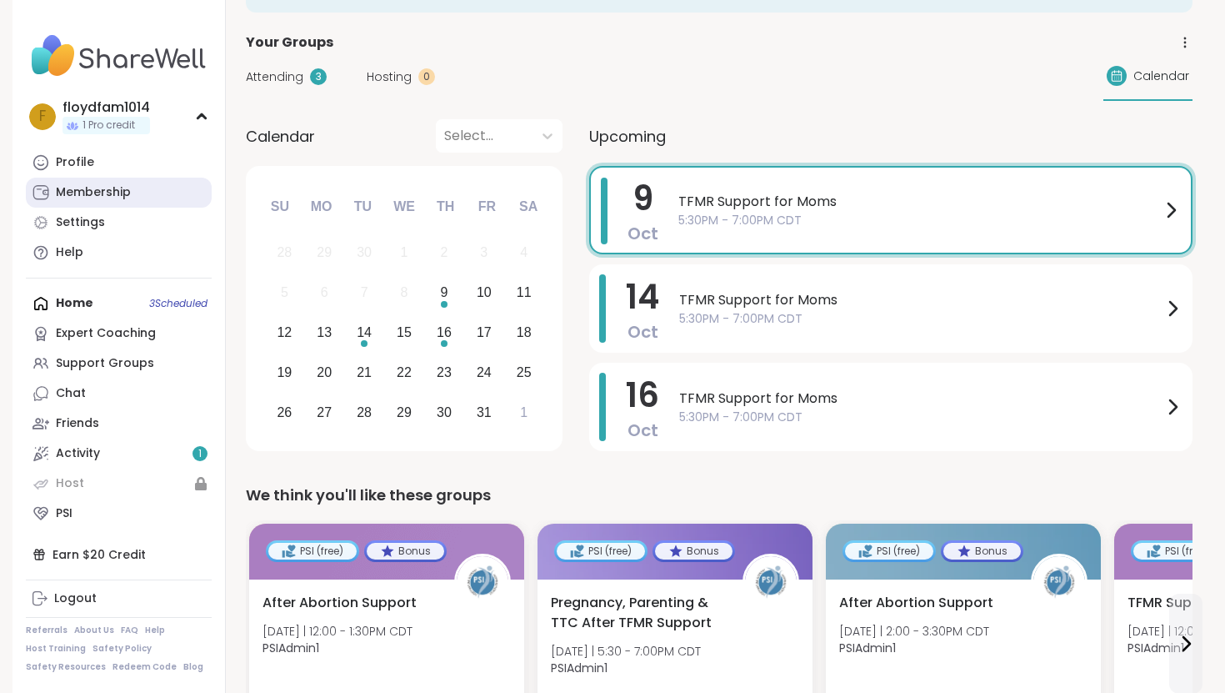 The width and height of the screenshot is (1225, 693). What do you see at coordinates (324, 292) in the screenshot?
I see `div: 6` at bounding box center [324, 292].